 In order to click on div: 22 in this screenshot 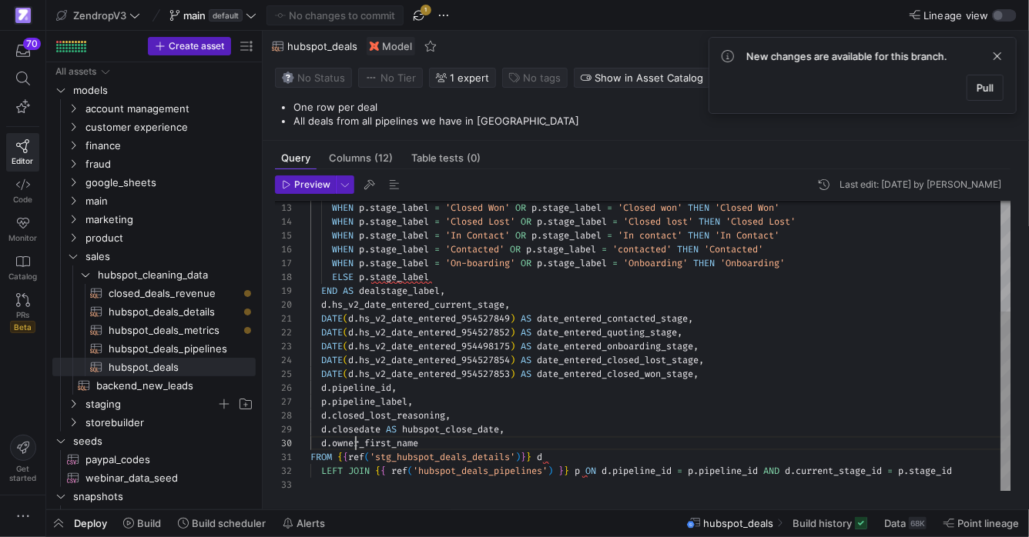, I will do `click(283, 333)`.